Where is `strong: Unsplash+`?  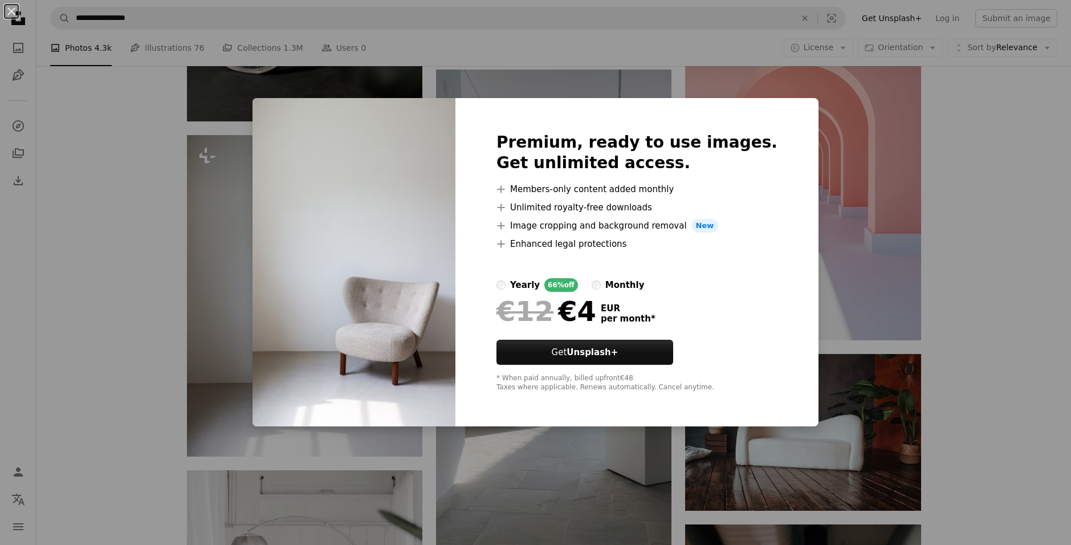 strong: Unsplash+ is located at coordinates (592, 352).